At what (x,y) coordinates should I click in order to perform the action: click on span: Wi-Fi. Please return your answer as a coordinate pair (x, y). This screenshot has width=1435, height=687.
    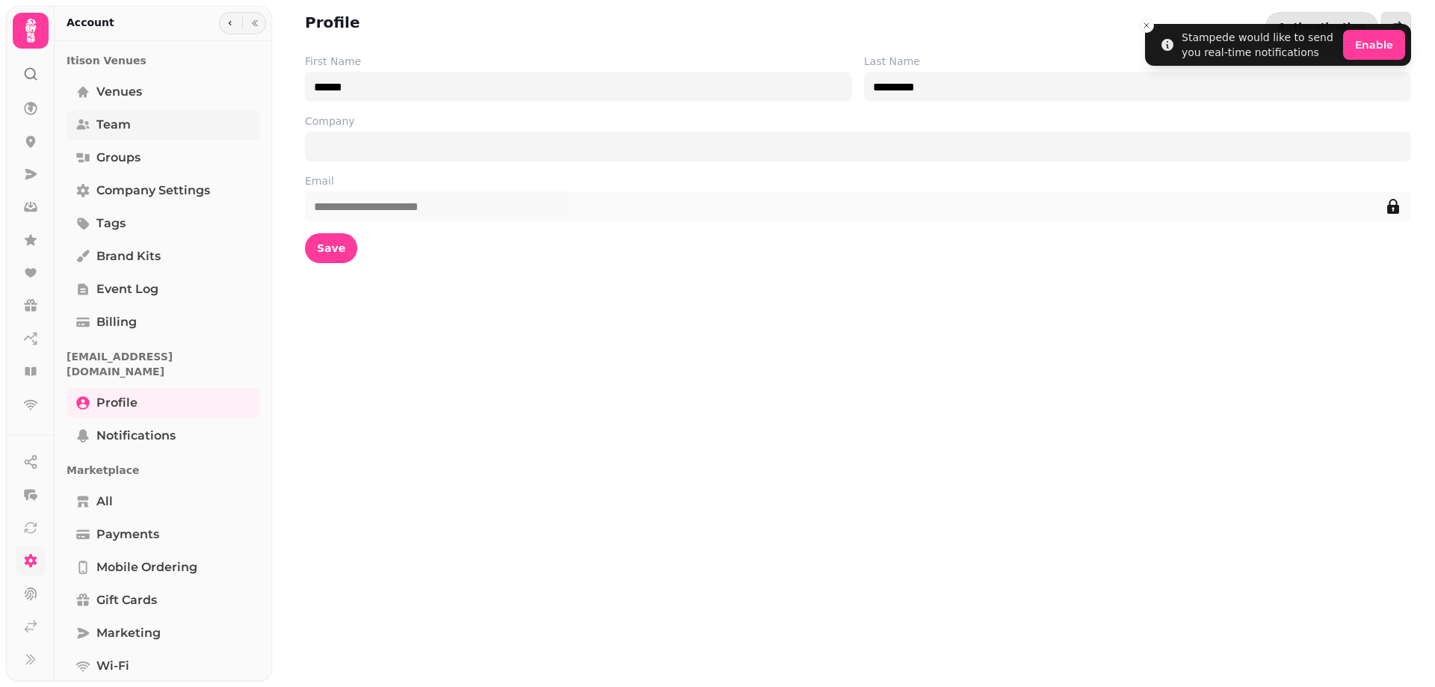
    Looking at the image, I should click on (113, 666).